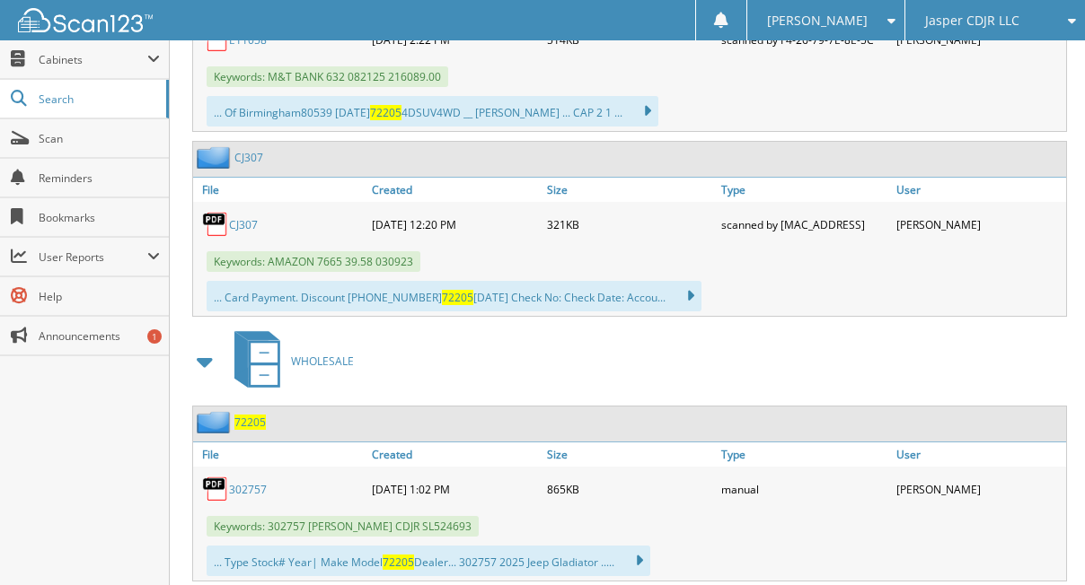 Image resolution: width=1085 pixels, height=585 pixels. What do you see at coordinates (428, 561) in the screenshot?
I see `div: ... Type Stock# Year| Make Model Dealer... 302757 2025 Jeep Gladiator .....` at bounding box center [428, 561].